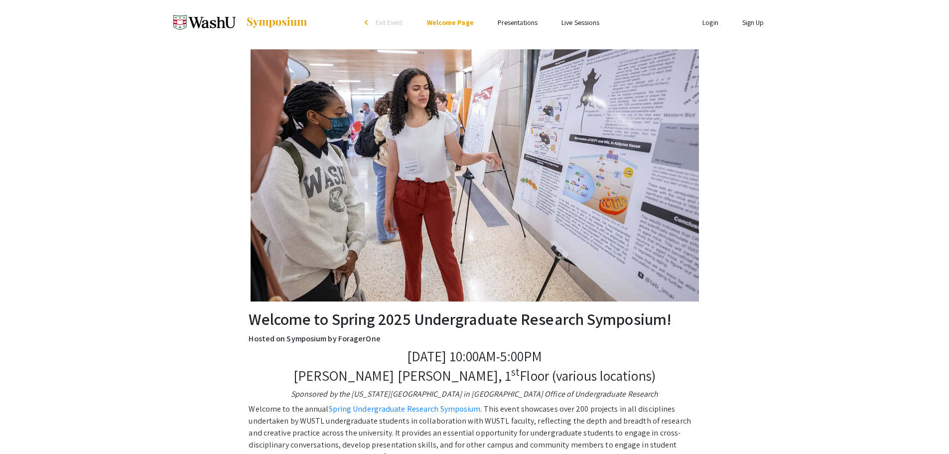  I want to click on h2: Welcome to Spring 2025 Undergraduate Research Symposium!, so click(474, 319).